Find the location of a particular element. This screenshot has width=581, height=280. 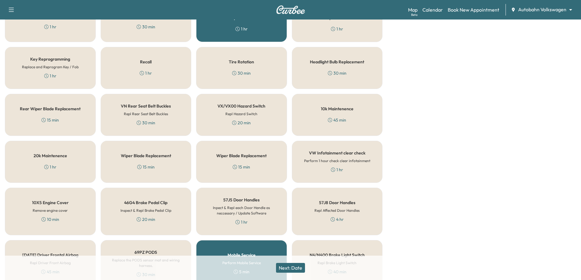

span: Autobahn Volkswagen is located at coordinates (542, 9).